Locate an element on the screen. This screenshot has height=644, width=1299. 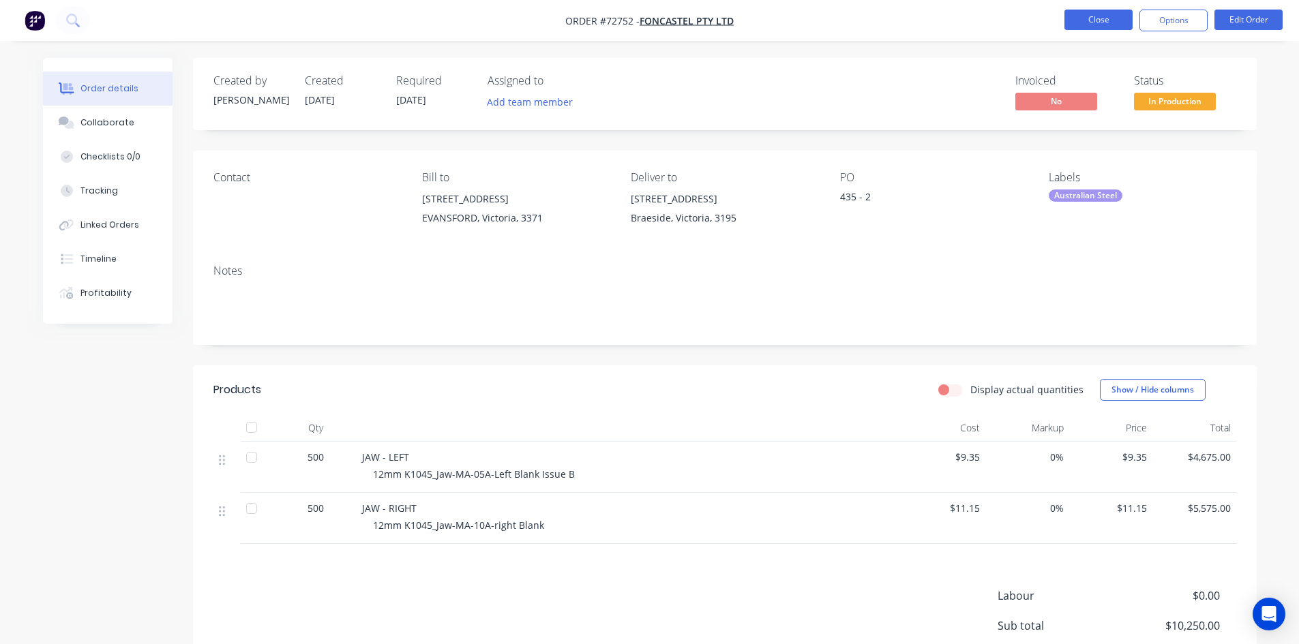
button: Collaborate is located at coordinates (108, 123).